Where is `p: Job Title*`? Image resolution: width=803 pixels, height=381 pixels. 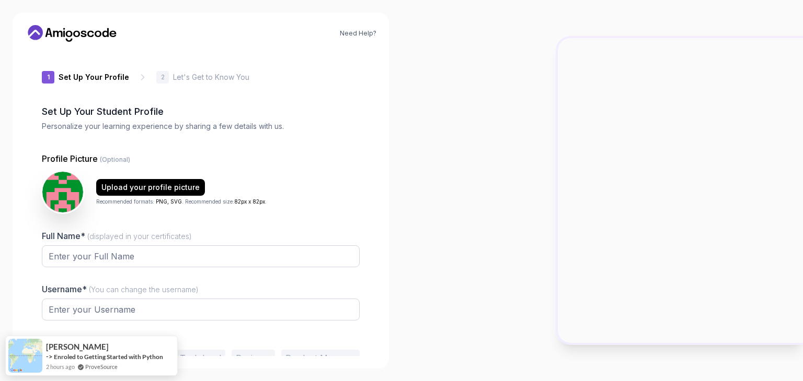 p: Job Title* is located at coordinates (201, 342).